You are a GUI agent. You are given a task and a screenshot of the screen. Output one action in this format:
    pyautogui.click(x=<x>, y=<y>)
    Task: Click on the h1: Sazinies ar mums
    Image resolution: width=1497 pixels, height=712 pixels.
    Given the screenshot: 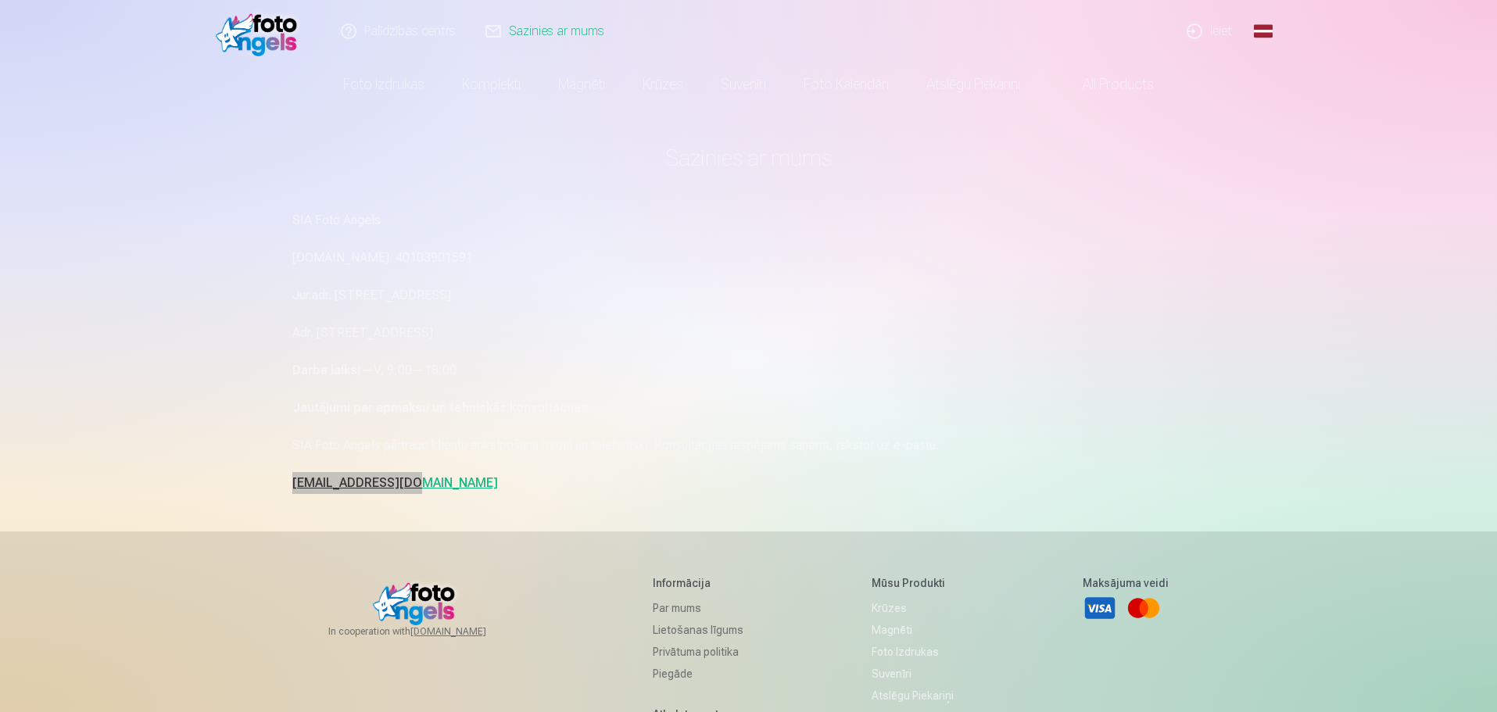 What is the action you would take?
    pyautogui.click(x=749, y=158)
    